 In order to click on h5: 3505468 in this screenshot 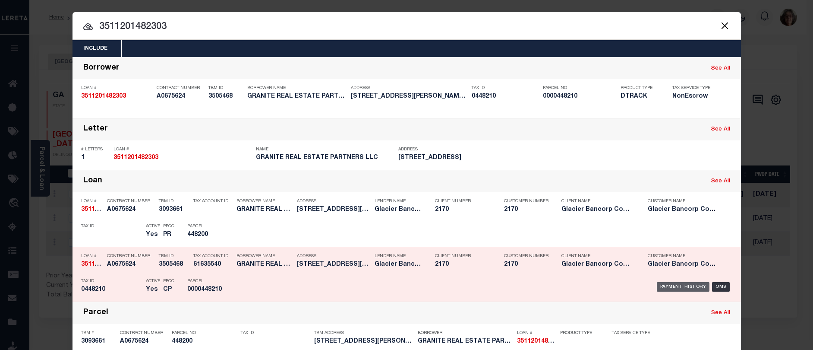, I will do `click(174, 264)`.